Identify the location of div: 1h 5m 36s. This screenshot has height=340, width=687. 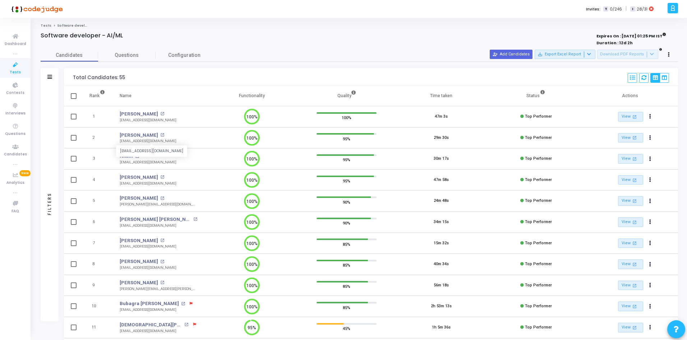
(441, 327).